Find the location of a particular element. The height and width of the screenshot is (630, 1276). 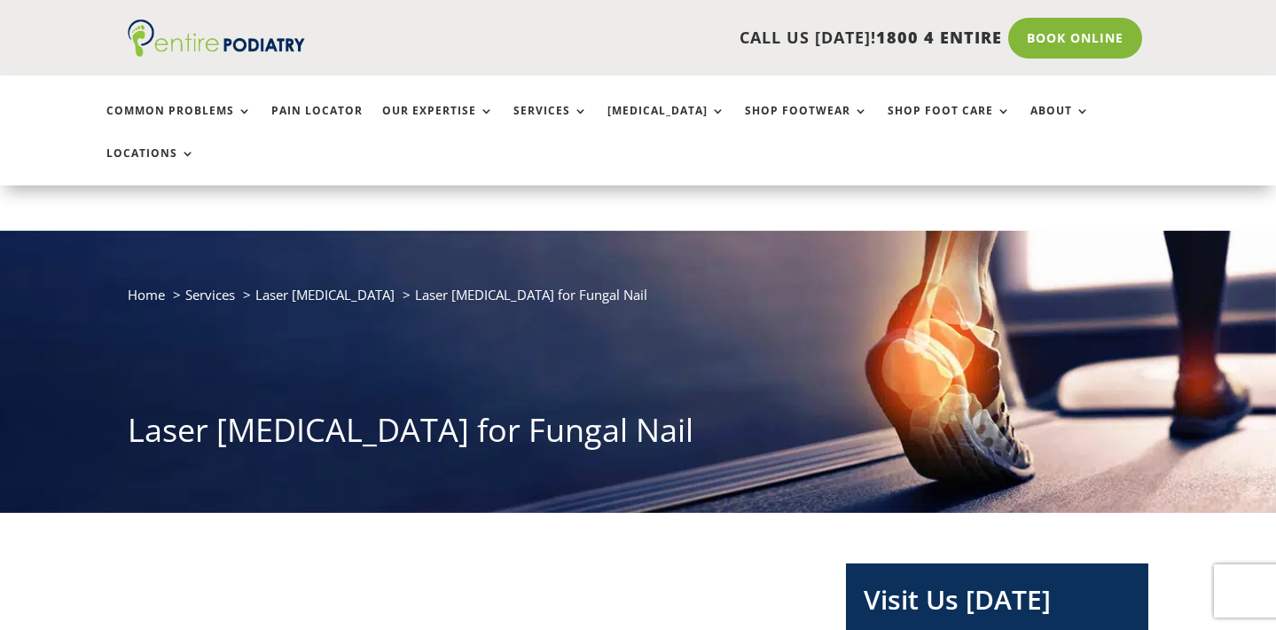

a: Our Expertise is located at coordinates (438, 123).